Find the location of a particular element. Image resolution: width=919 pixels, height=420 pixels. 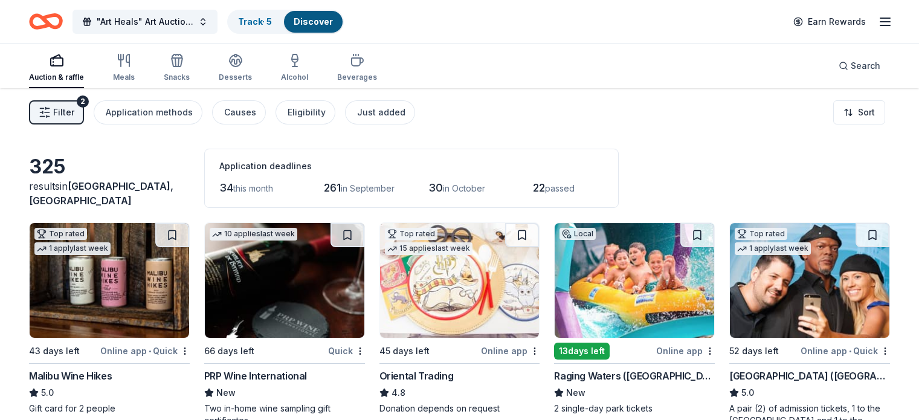

div: Meals is located at coordinates (124, 77).